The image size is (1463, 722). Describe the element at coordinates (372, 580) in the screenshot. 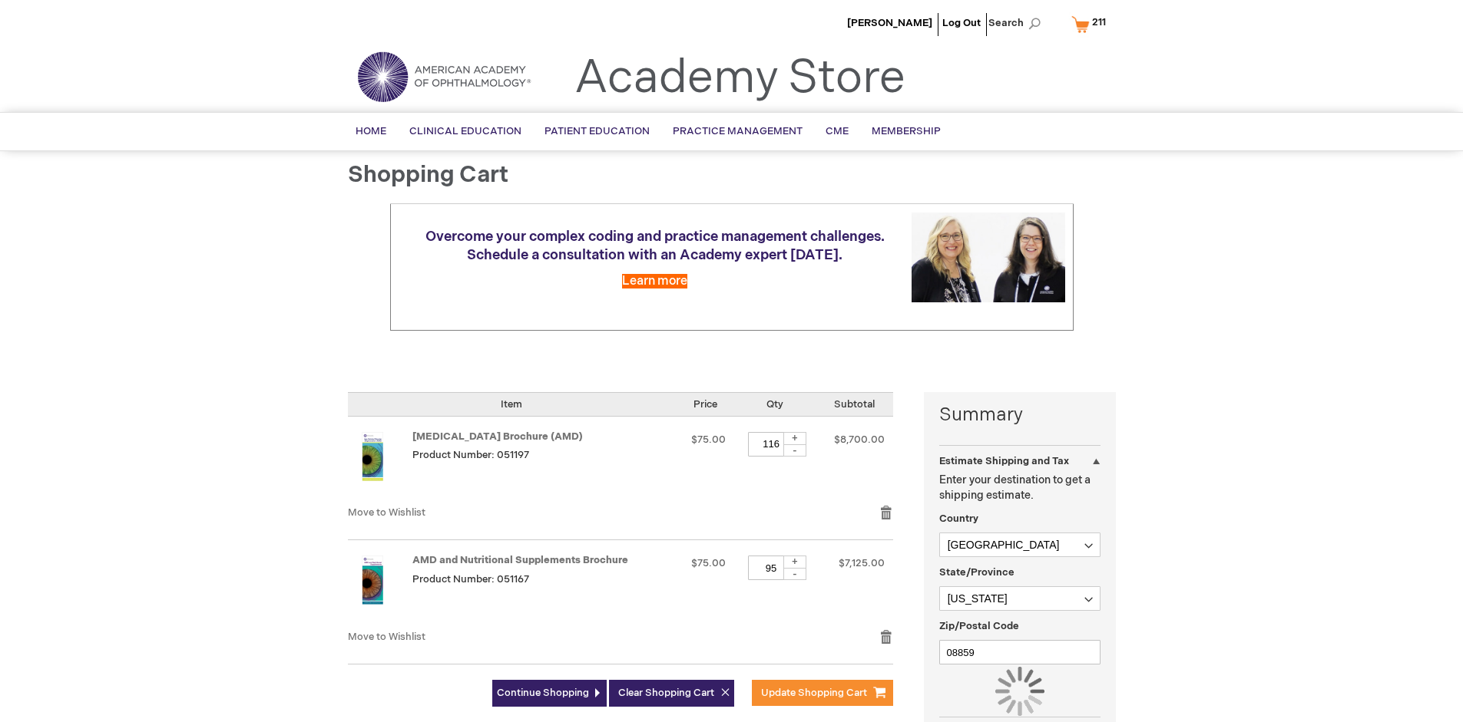

I see `img: AMD and Nutritional Supplements Brochure` at that location.